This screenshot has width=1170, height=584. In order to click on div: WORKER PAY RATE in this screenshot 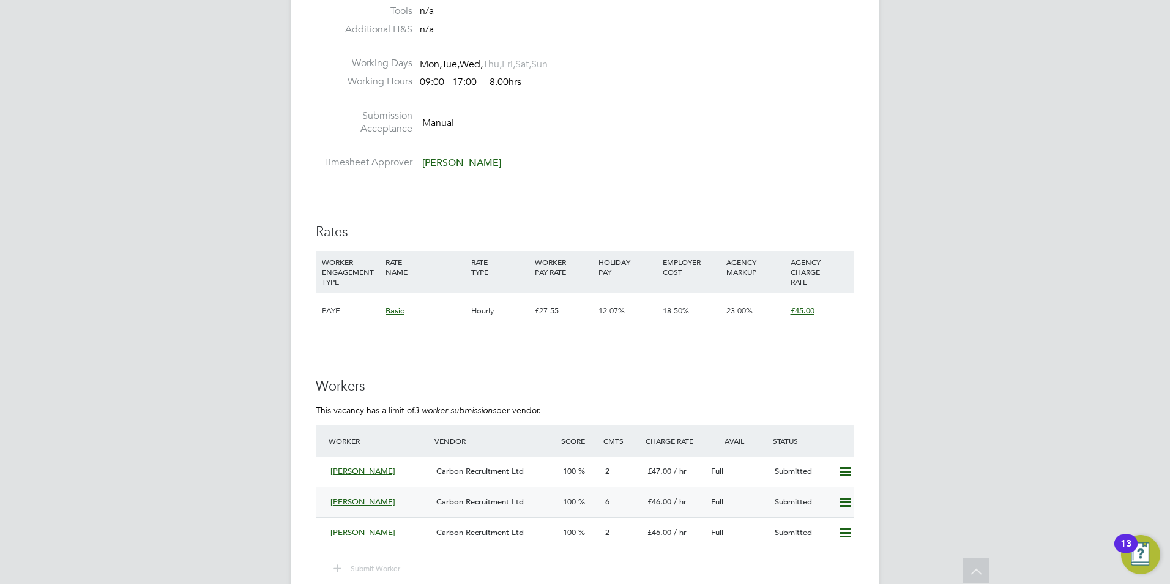, I will do `click(563, 267)`.